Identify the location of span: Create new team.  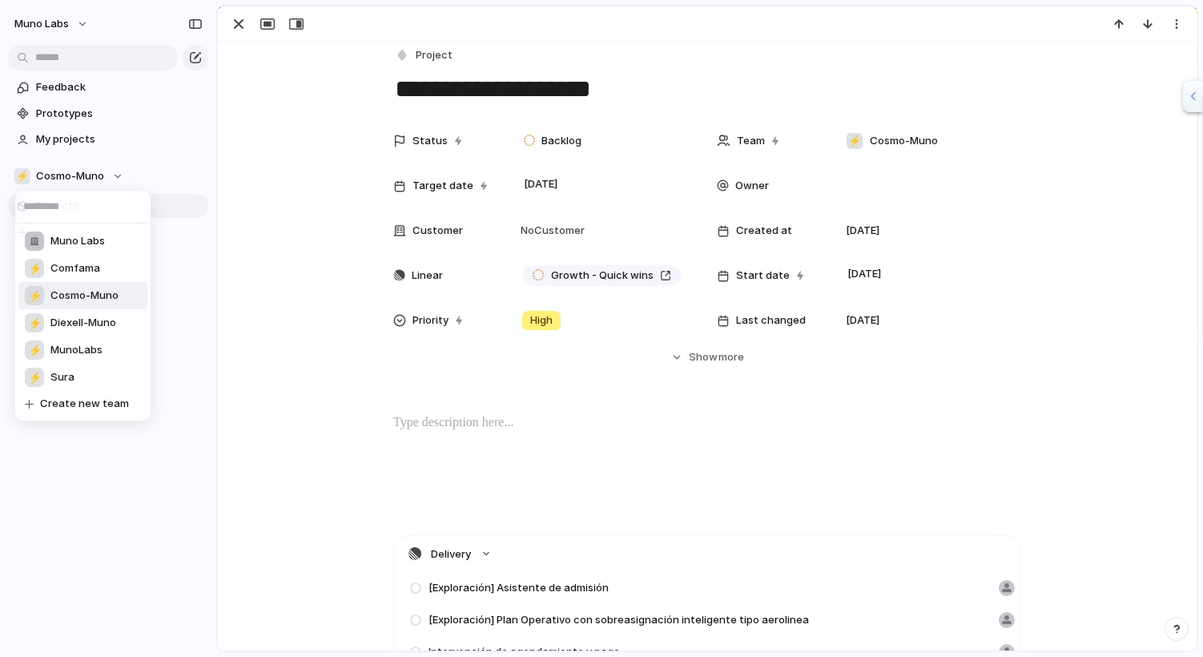
(84, 404).